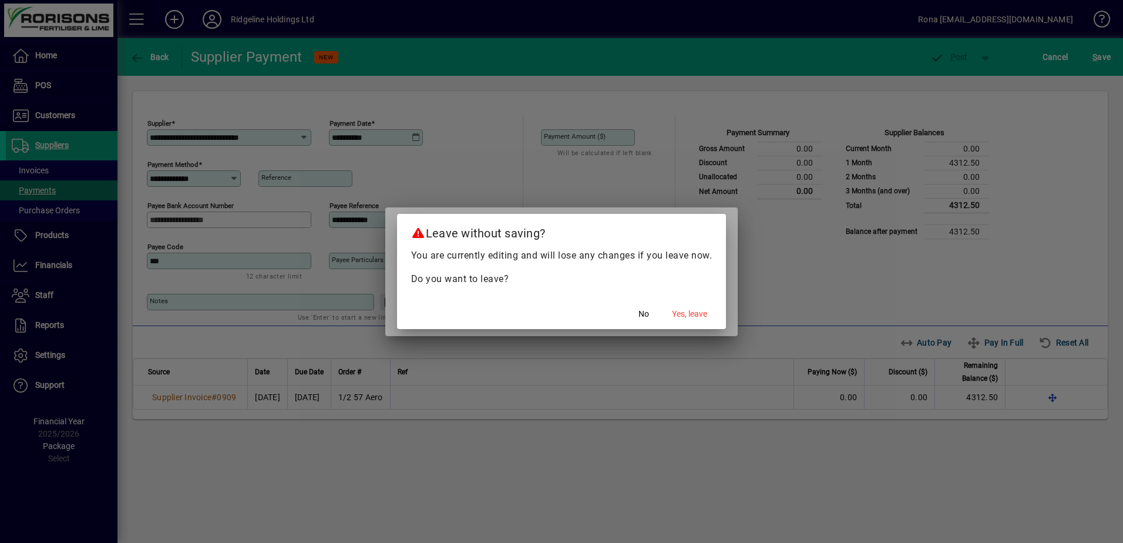  I want to click on span: Yes, leave, so click(689, 314).